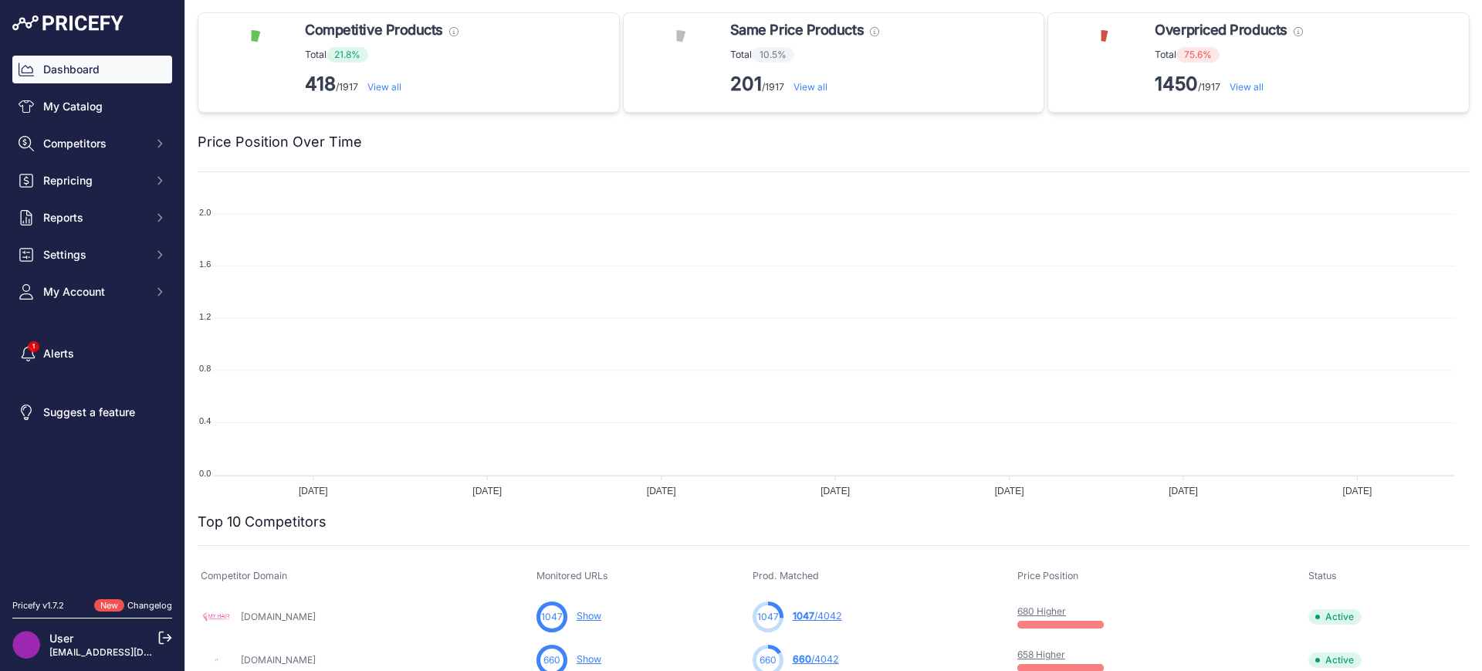 This screenshot has width=1482, height=671. I want to click on span: Same Price Products, so click(797, 30).